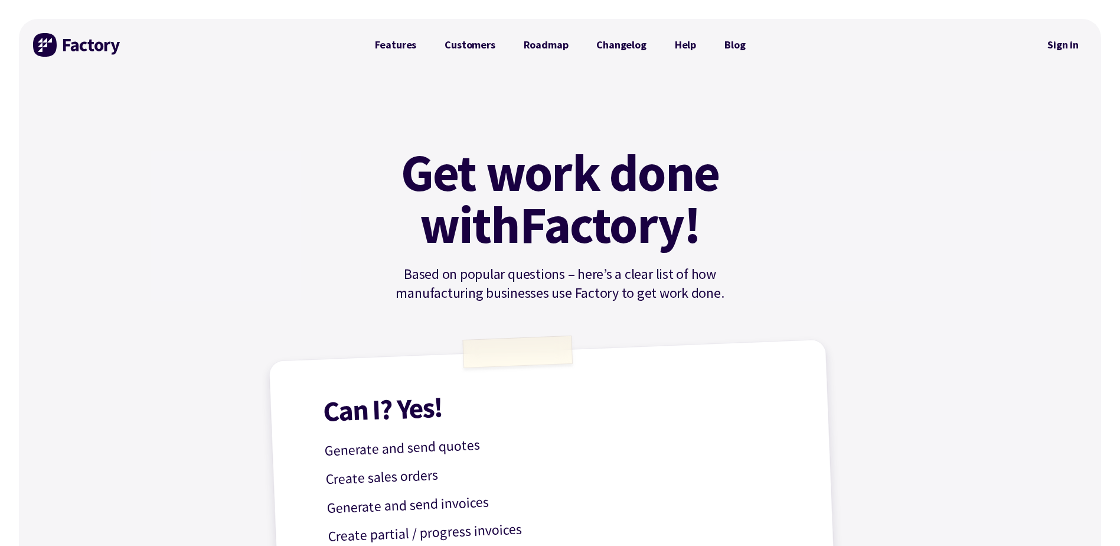  What do you see at coordinates (685, 45) in the screenshot?
I see `a: Help` at bounding box center [685, 45].